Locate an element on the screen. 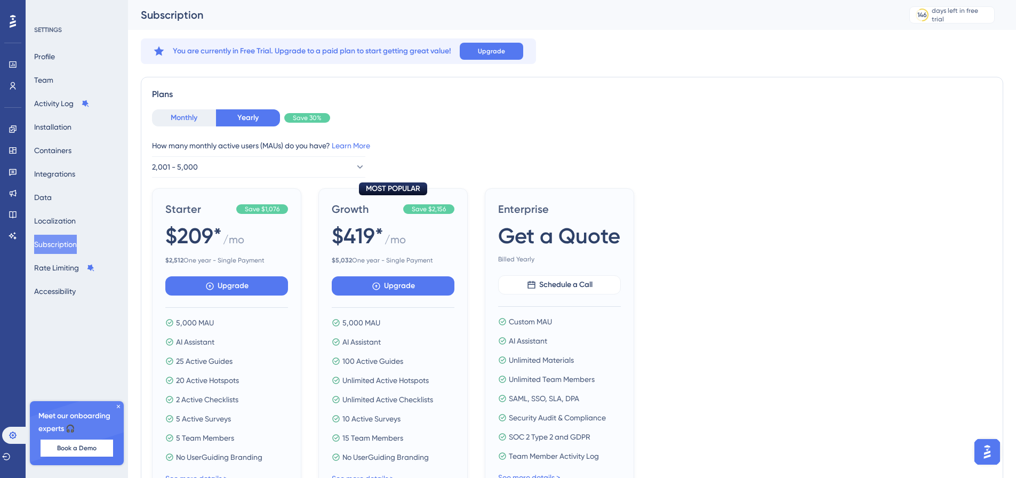 Image resolution: width=1016 pixels, height=478 pixels. span: Unlimited Active Checklists is located at coordinates (388, 399).